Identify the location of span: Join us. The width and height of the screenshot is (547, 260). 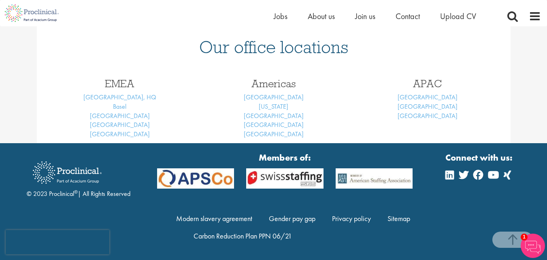
(365, 16).